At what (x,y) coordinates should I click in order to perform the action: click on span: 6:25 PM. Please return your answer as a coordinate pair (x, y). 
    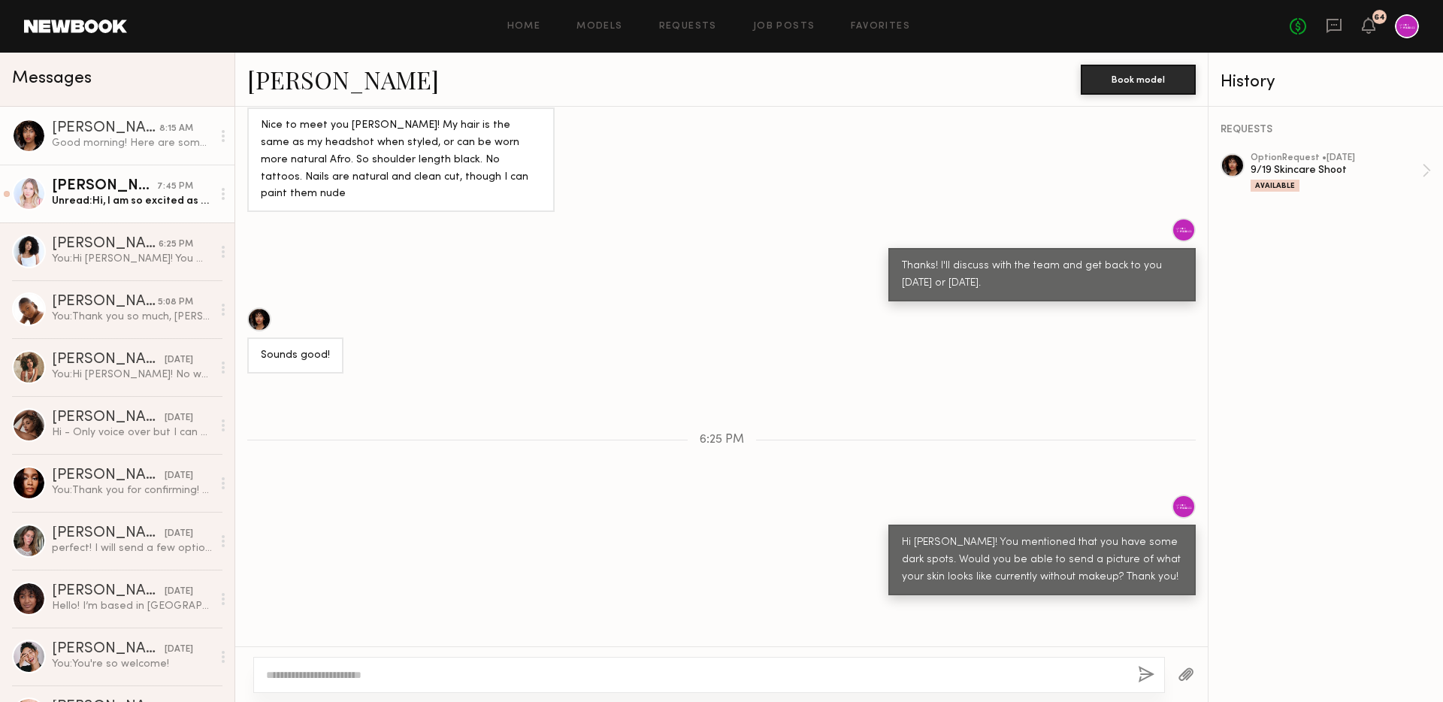
    Looking at the image, I should click on (721, 440).